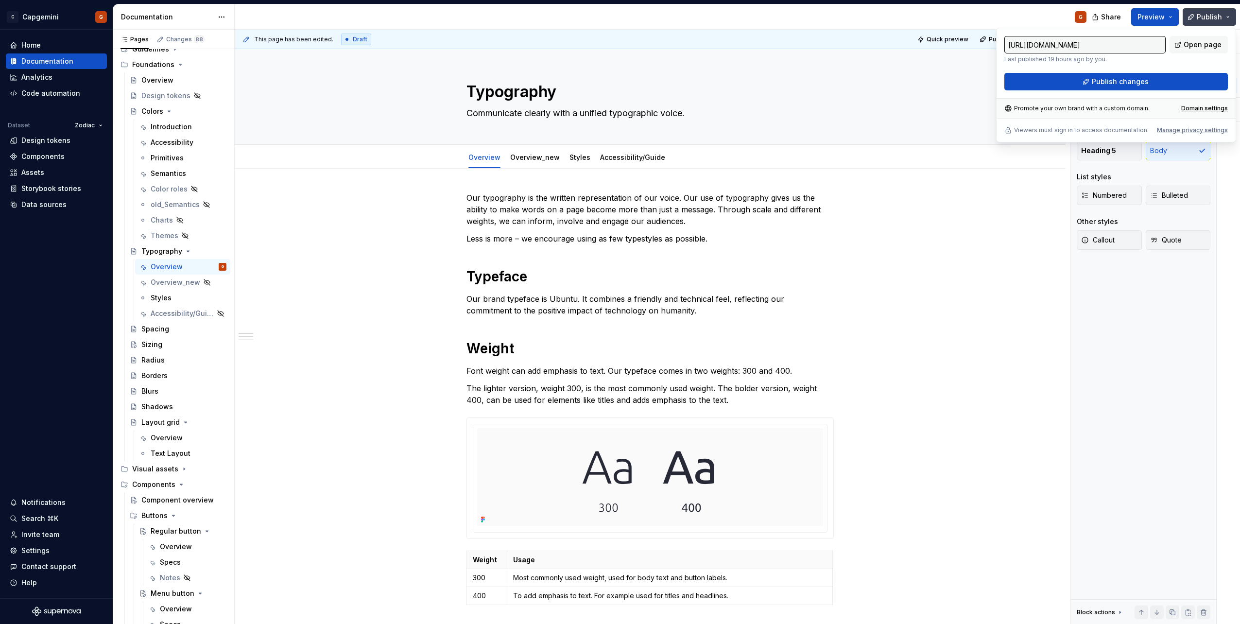  What do you see at coordinates (56, 61) in the screenshot?
I see `a: Documentation` at bounding box center [56, 61].